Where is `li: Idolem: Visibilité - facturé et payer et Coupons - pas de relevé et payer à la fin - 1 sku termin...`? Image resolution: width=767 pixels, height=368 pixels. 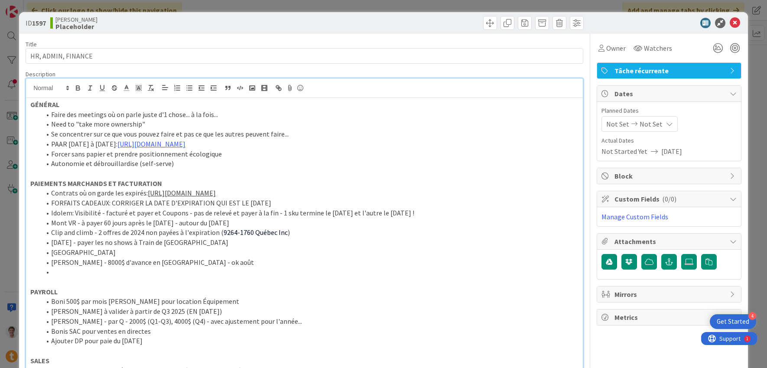 li: Idolem: Visibilité - facturé et payer et Coupons - pas de relevé et payer à la fin - 1 sku termin... is located at coordinates (309, 213).